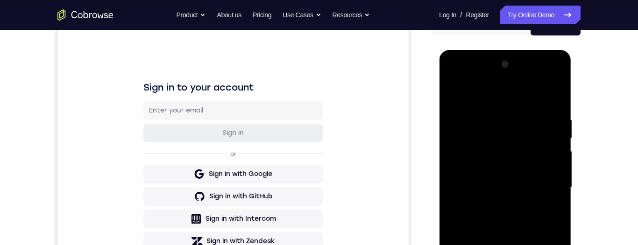 The height and width of the screenshot is (245, 638). Describe the element at coordinates (183, 158) in the screenshot. I see `div: Sign in with Google` at that location.